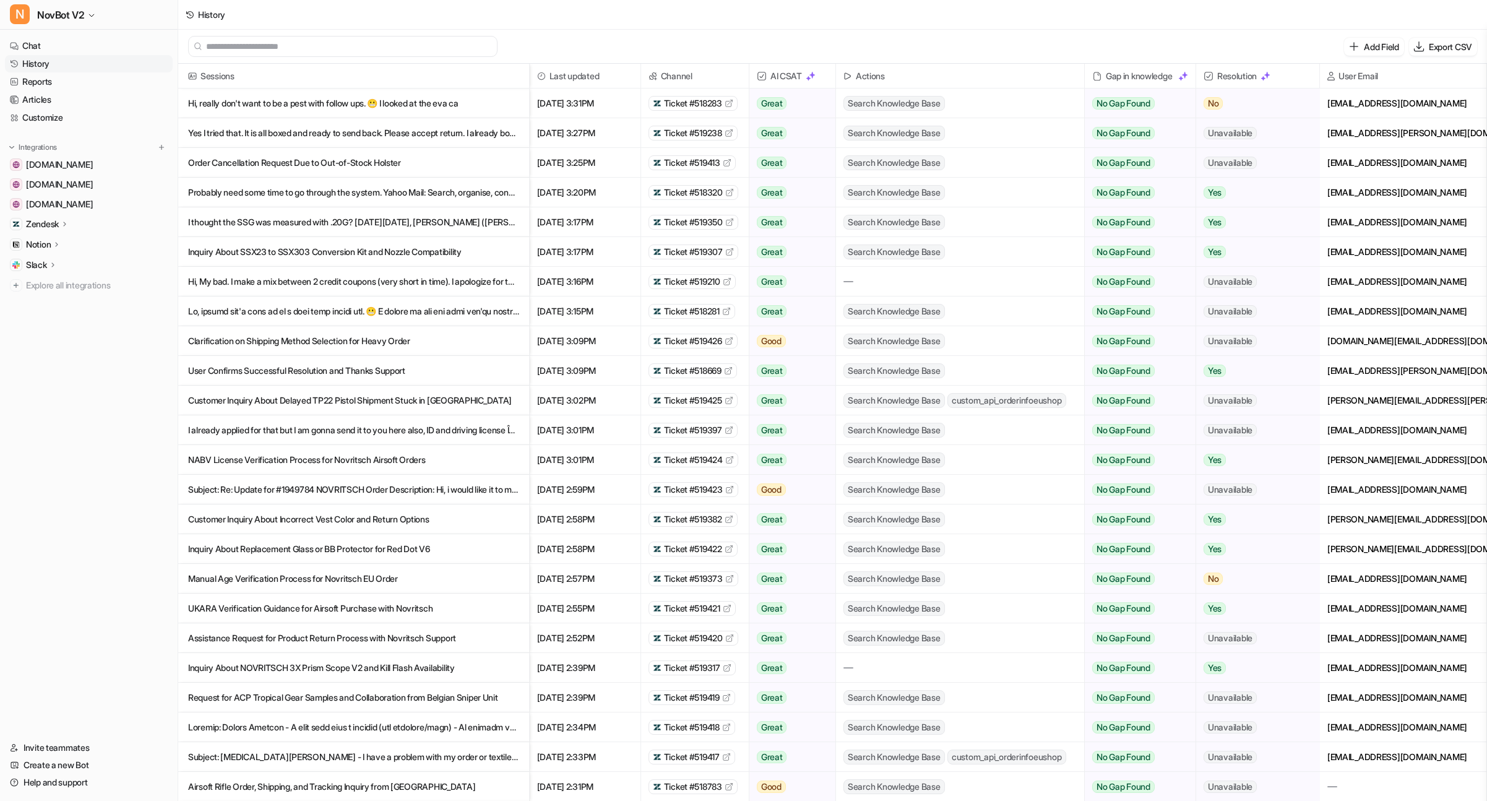 This screenshot has height=801, width=1487. Describe the element at coordinates (1252, 579) in the screenshot. I see `button: No` at that location.